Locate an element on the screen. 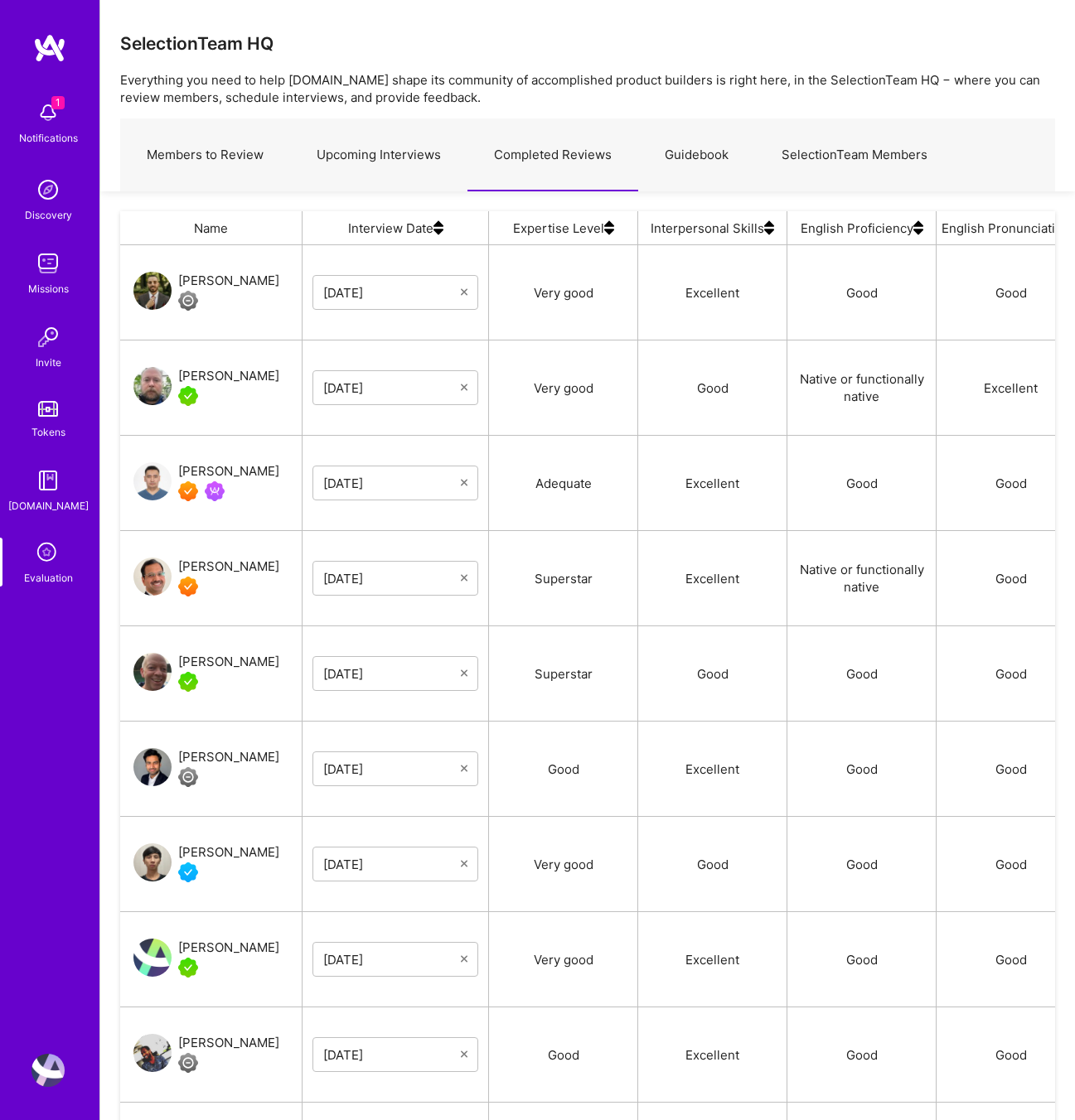 The width and height of the screenshot is (1075, 1120). div: Adequate is located at coordinates (564, 483).